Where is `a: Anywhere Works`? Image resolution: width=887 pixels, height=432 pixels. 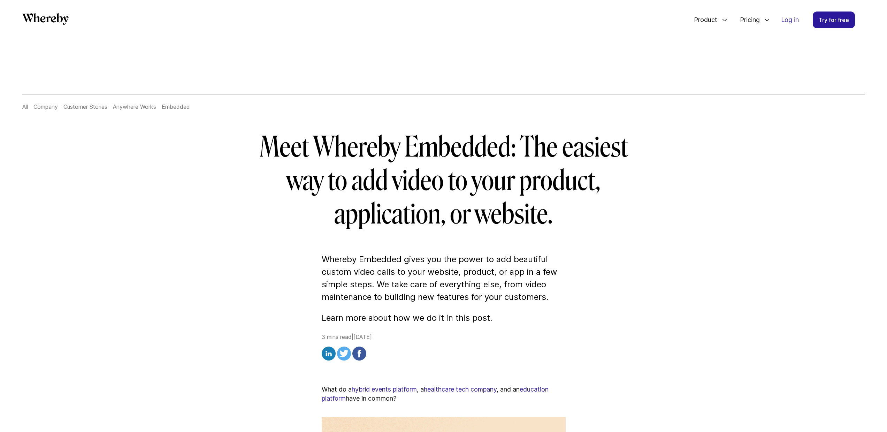 a: Anywhere Works is located at coordinates (135, 107).